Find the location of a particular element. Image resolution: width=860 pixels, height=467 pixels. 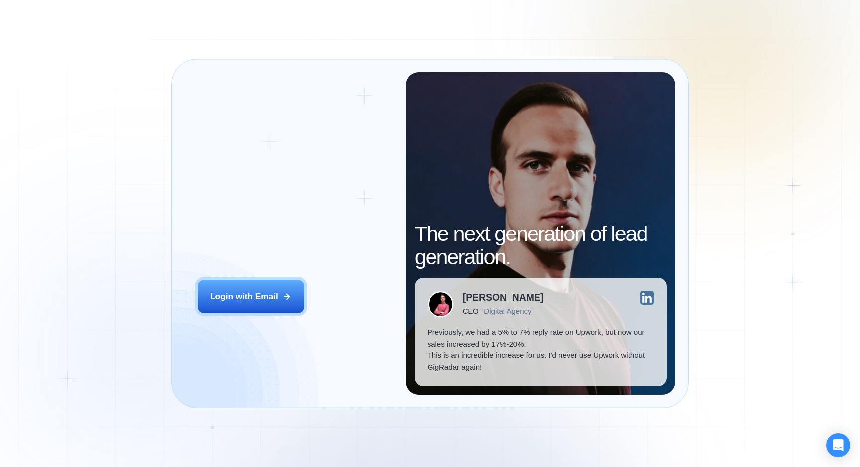

div: Open Intercom Messenger is located at coordinates (838, 445).